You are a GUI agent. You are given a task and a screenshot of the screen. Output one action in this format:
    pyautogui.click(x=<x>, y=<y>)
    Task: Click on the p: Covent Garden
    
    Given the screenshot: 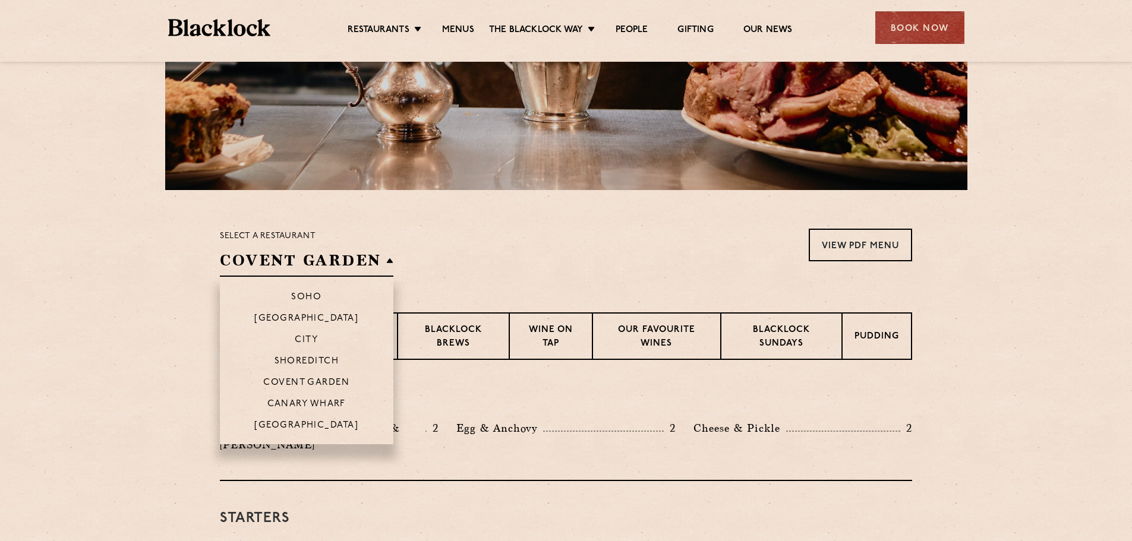 What is the action you would take?
    pyautogui.click(x=306, y=384)
    